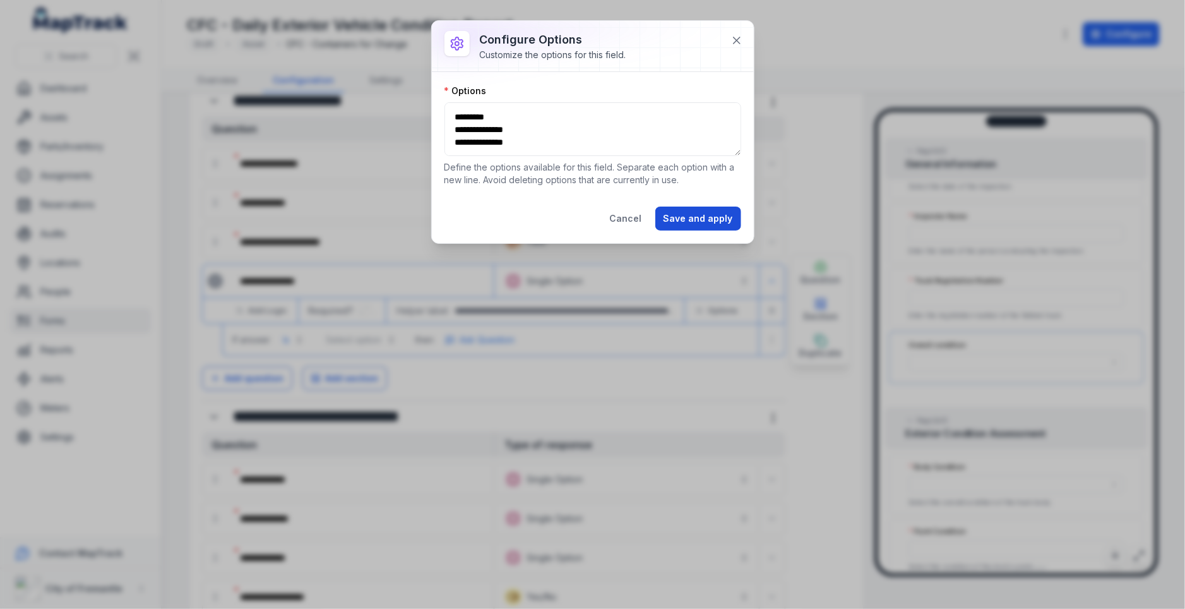  Describe the element at coordinates (626, 218) in the screenshot. I see `button: Cancel` at that location.